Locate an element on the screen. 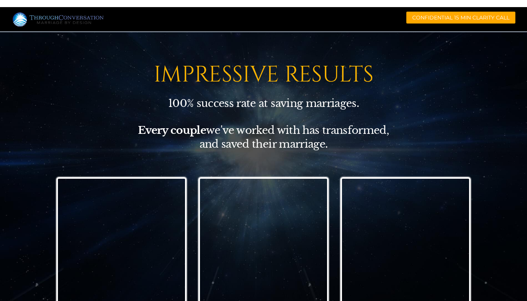 Image resolution: width=527 pixels, height=301 pixels. b: Every couple is located at coordinates (172, 130).